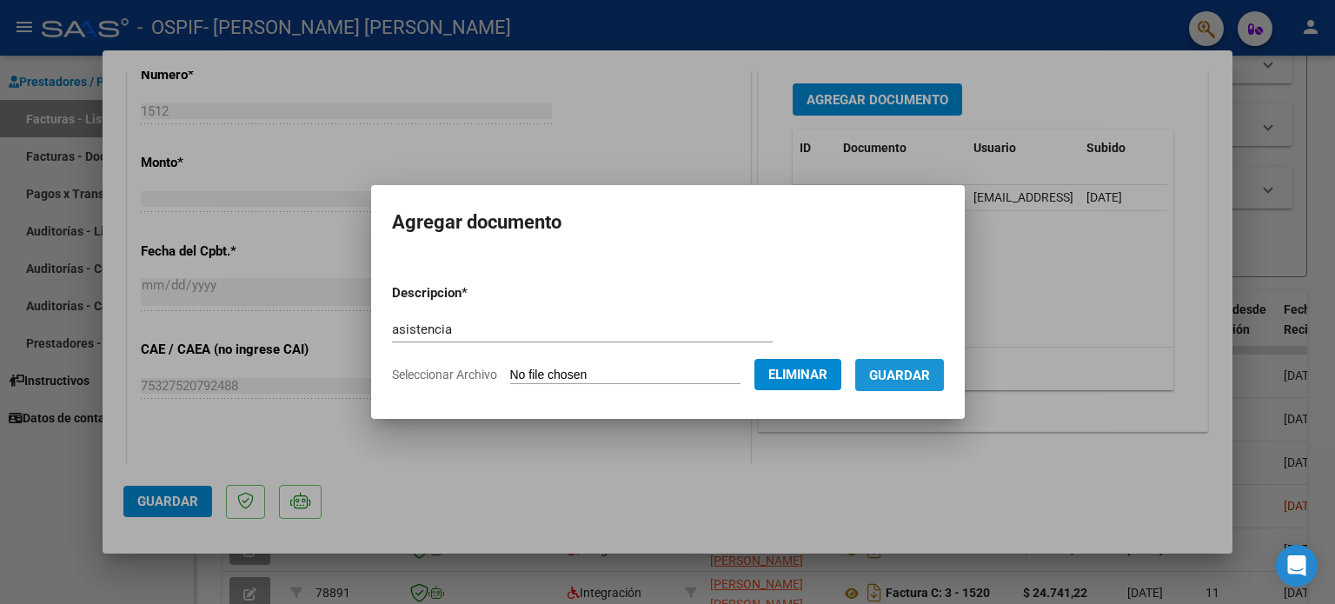  What do you see at coordinates (900, 376) in the screenshot?
I see `span: Guardar` at bounding box center [900, 376].